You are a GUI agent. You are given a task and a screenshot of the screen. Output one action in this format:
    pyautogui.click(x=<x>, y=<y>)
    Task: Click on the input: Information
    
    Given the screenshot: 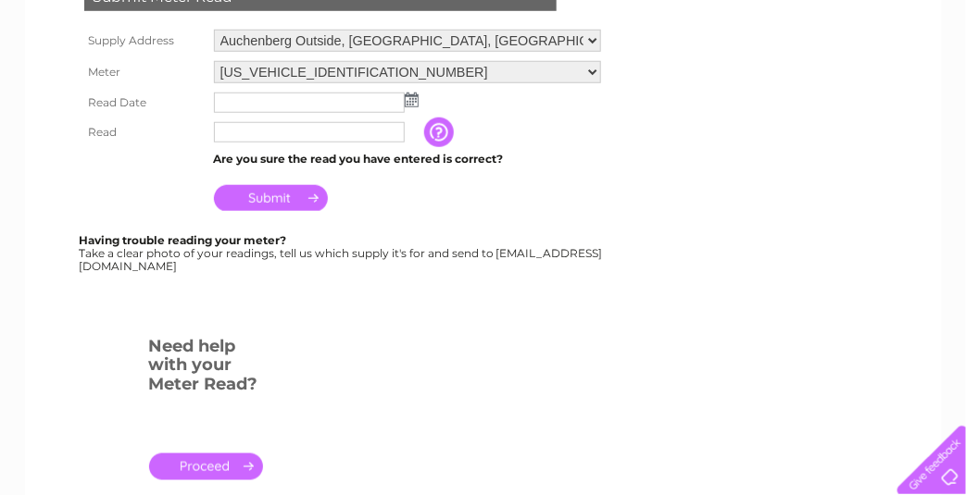 What is the action you would take?
    pyautogui.click(x=441, y=132)
    